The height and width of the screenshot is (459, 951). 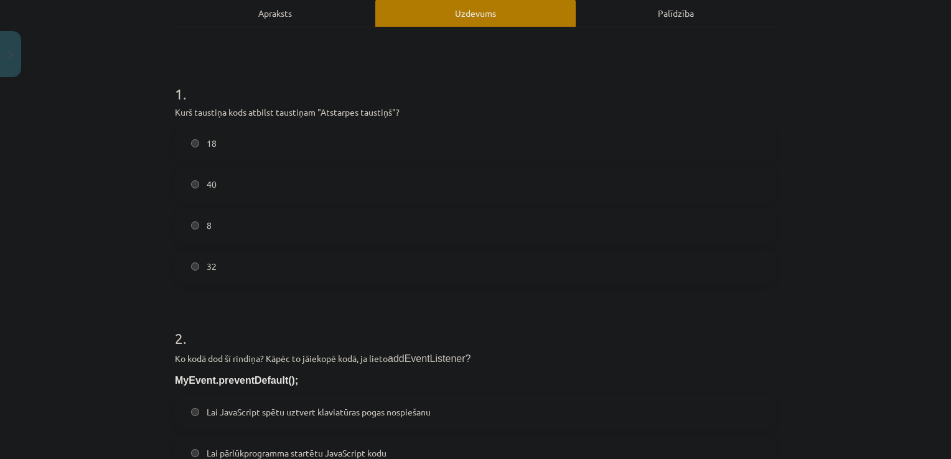 What do you see at coordinates (195, 184) in the screenshot?
I see `input: 40` at bounding box center [195, 184].